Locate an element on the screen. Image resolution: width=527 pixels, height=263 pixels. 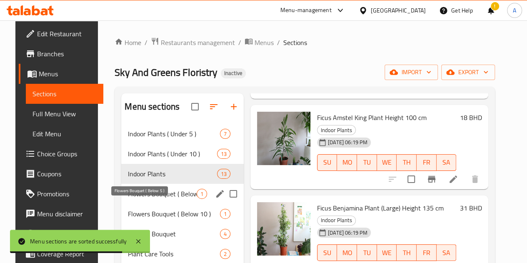
a: Coupons is located at coordinates (61, 174).